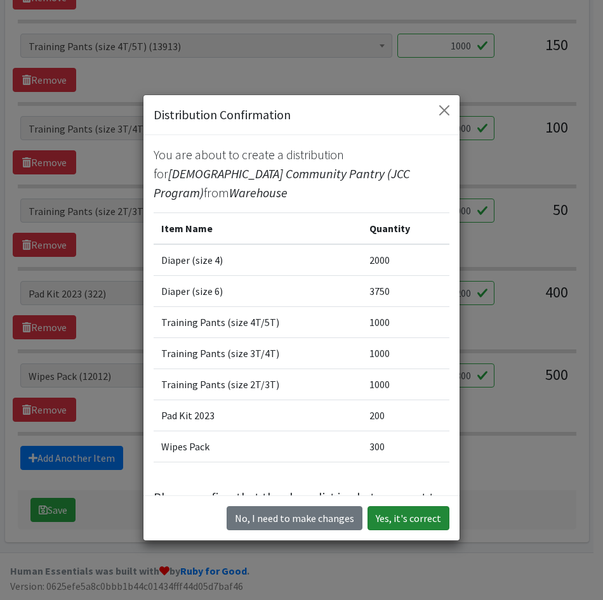 Image resolution: width=603 pixels, height=600 pixels. What do you see at coordinates (258, 322) in the screenshot?
I see `td: Training Pants (size 4T/5T)` at bounding box center [258, 322].